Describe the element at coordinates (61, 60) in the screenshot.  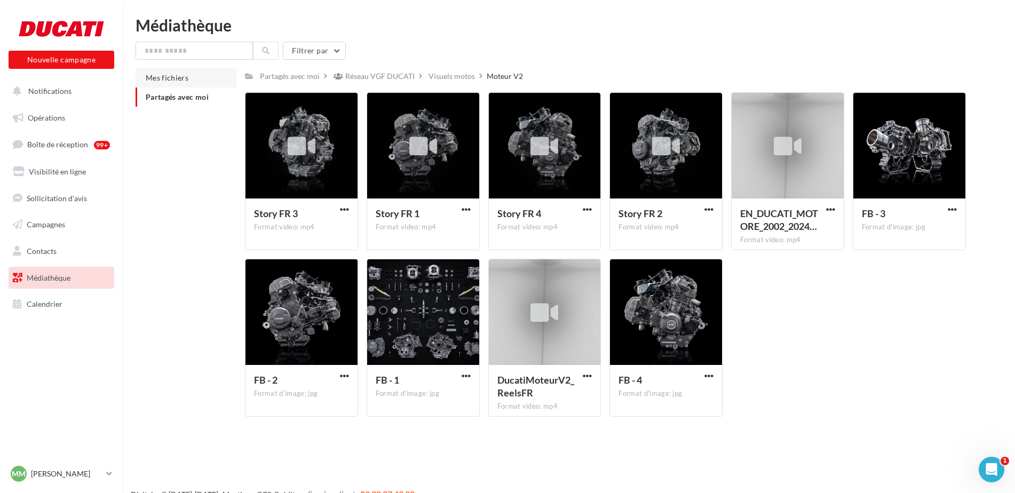
I see `button: Nouvelle campagne` at that location.